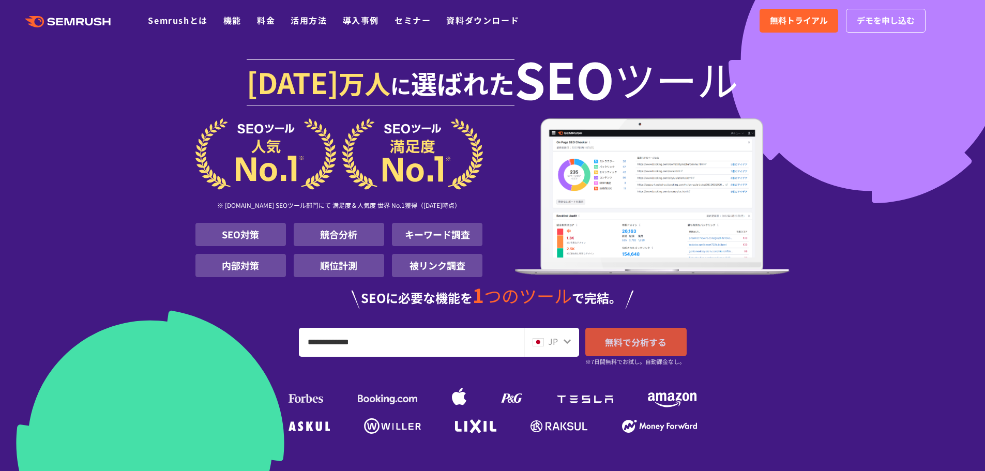 The height and width of the screenshot is (471, 985). Describe the element at coordinates (799, 21) in the screenshot. I see `span: 無料トライアル` at that location.